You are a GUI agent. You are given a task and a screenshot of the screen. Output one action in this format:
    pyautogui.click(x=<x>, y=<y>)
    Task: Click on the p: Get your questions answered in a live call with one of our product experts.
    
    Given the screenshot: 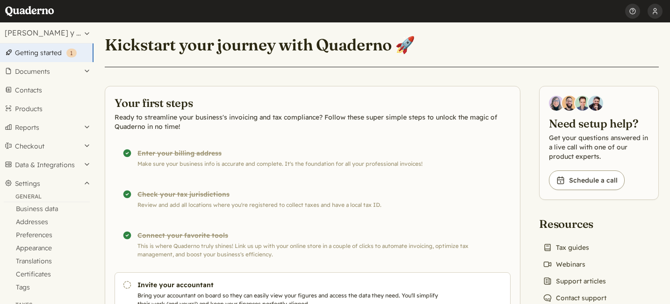 What is the action you would take?
    pyautogui.click(x=599, y=147)
    